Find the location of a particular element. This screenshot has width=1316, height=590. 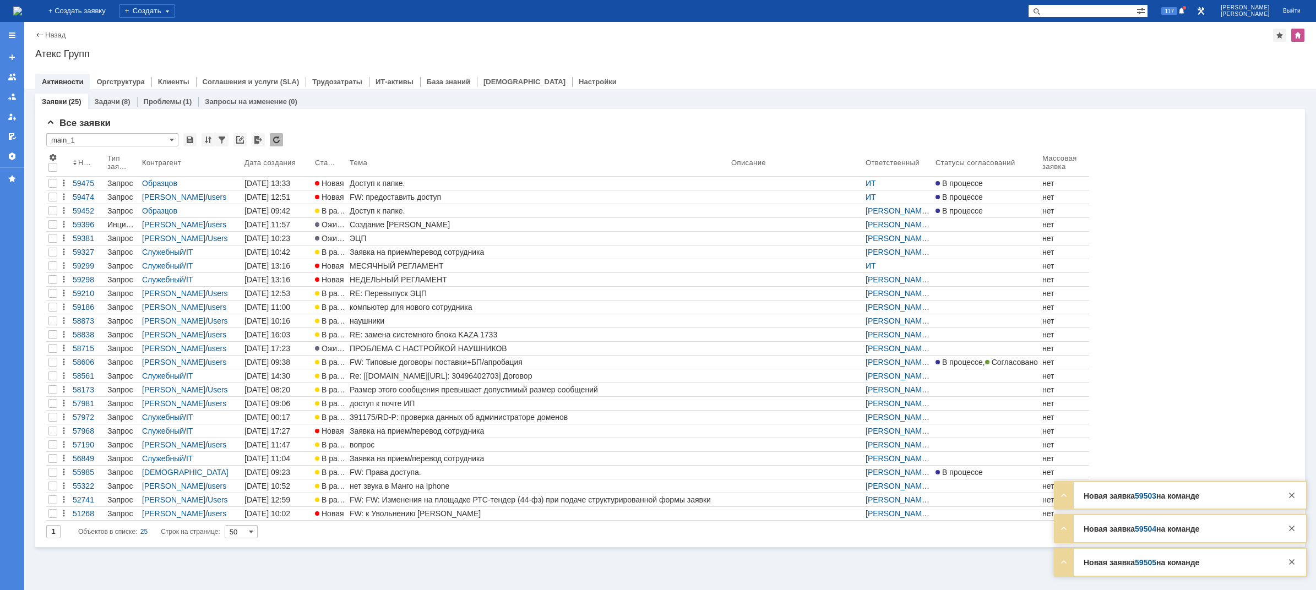

a: 59474 is located at coordinates (88, 197).